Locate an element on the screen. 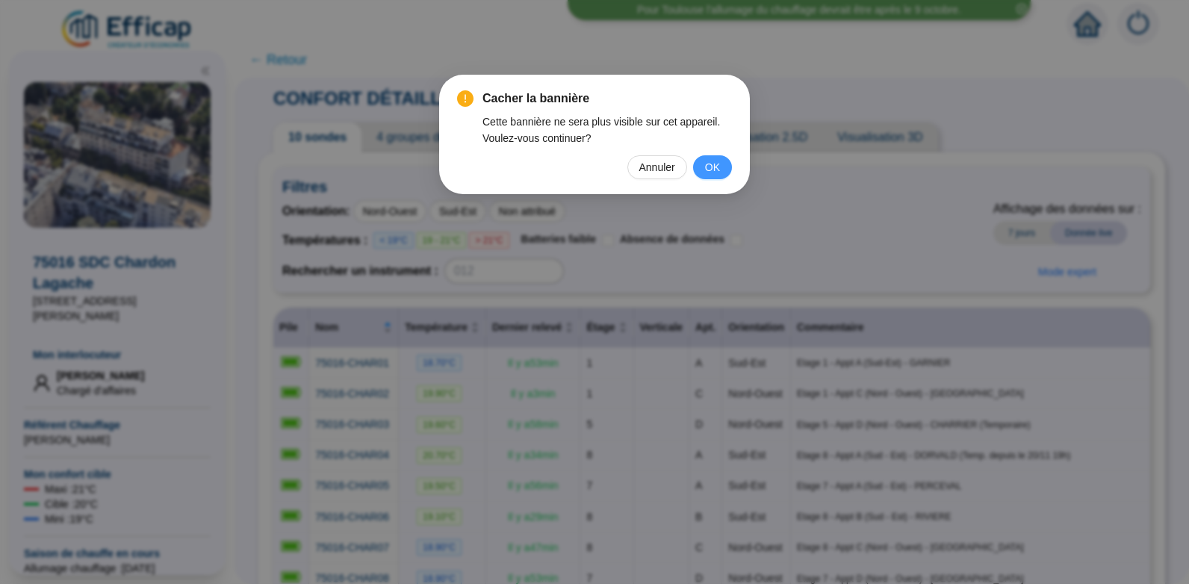 Image resolution: width=1189 pixels, height=584 pixels. span: Cacher la bannière is located at coordinates (607, 99).